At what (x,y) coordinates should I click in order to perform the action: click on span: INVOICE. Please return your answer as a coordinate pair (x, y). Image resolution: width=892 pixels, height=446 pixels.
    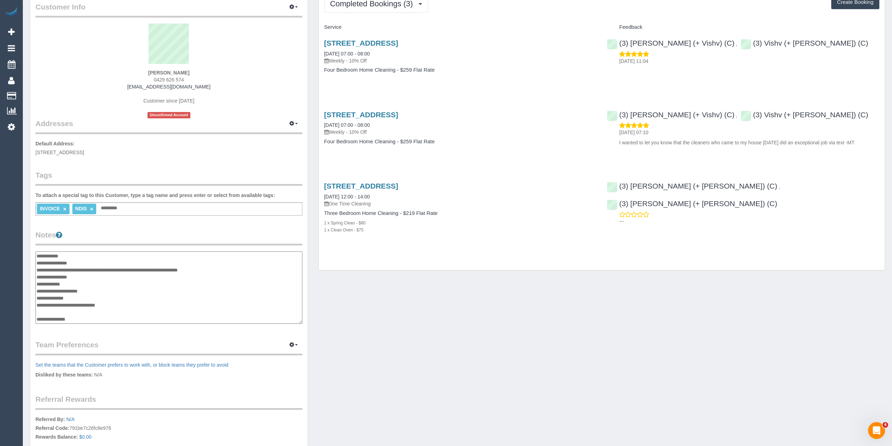
    Looking at the image, I should click on (50, 209).